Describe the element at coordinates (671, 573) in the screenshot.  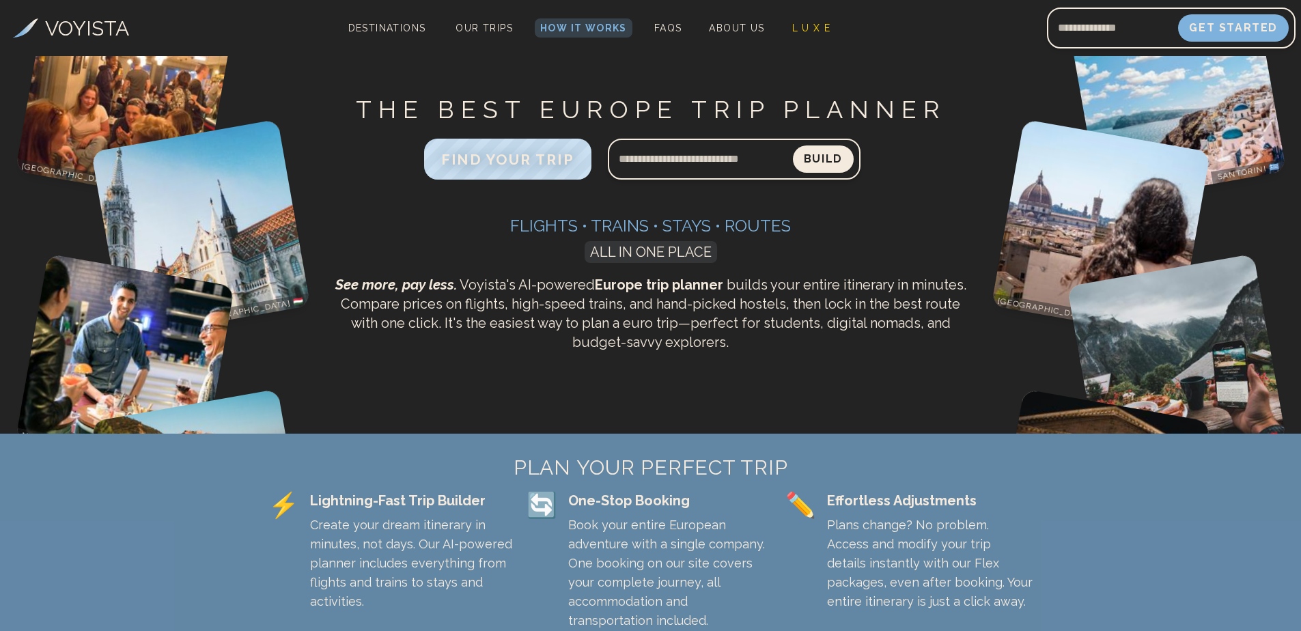
I see `p: Book your entire European adventure with a single company. One booking on our site covers your co...` at that location.